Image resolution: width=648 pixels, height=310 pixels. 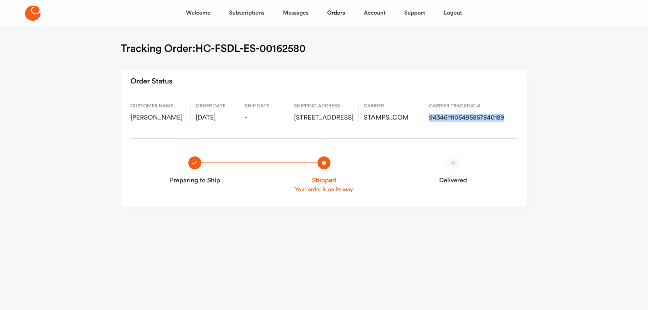 What do you see at coordinates (198, 13) in the screenshot?
I see `a: Welcome` at bounding box center [198, 13].